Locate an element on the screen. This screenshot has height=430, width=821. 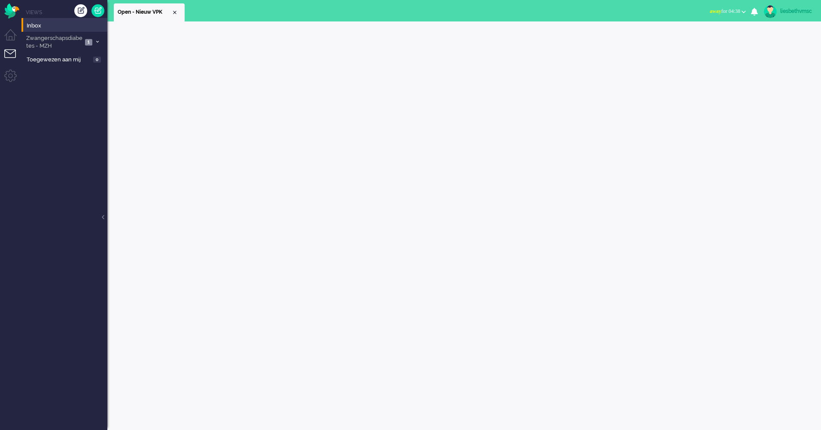
span: 0 is located at coordinates (97, 60).